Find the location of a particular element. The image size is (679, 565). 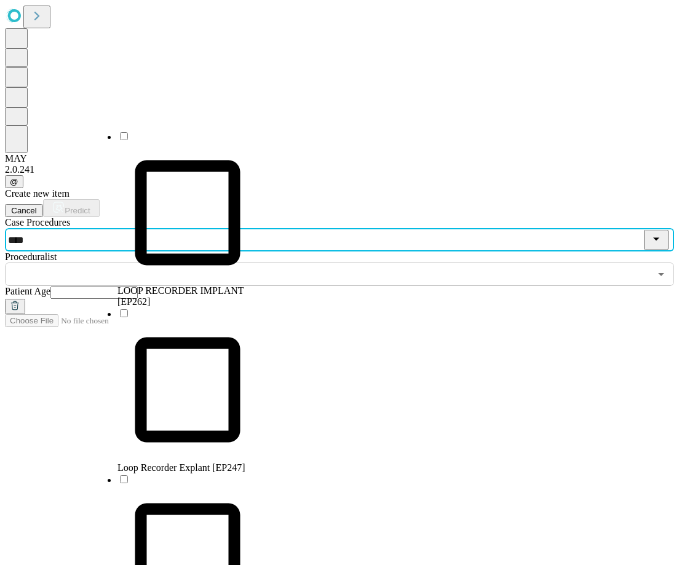

span: Proceduralist is located at coordinates (31, 256).